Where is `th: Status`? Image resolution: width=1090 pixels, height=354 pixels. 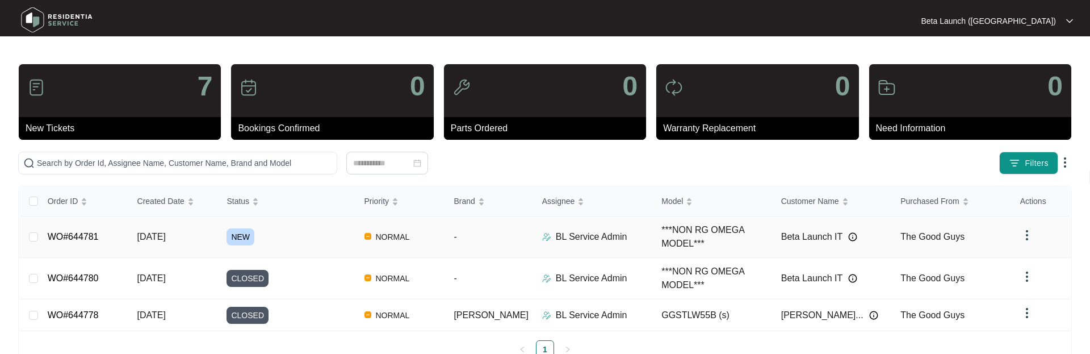 th: Status is located at coordinates (286, 201).